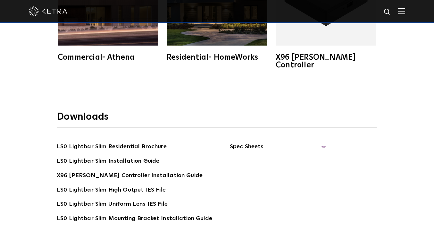 Image resolution: width=434 pixels, height=249 pixels. What do you see at coordinates (111, 147) in the screenshot?
I see `a: LS0 Lightbar Slim Residential Brochure` at bounding box center [111, 147].